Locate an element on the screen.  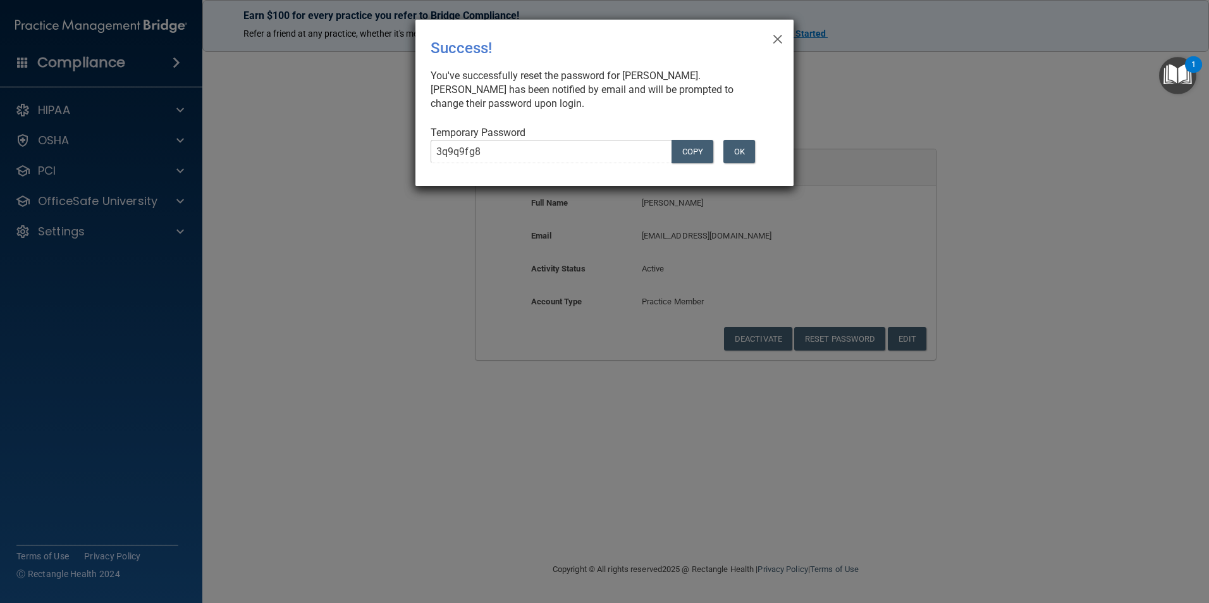
button: Open Resource Center, 1 new notification is located at coordinates (1177, 75).